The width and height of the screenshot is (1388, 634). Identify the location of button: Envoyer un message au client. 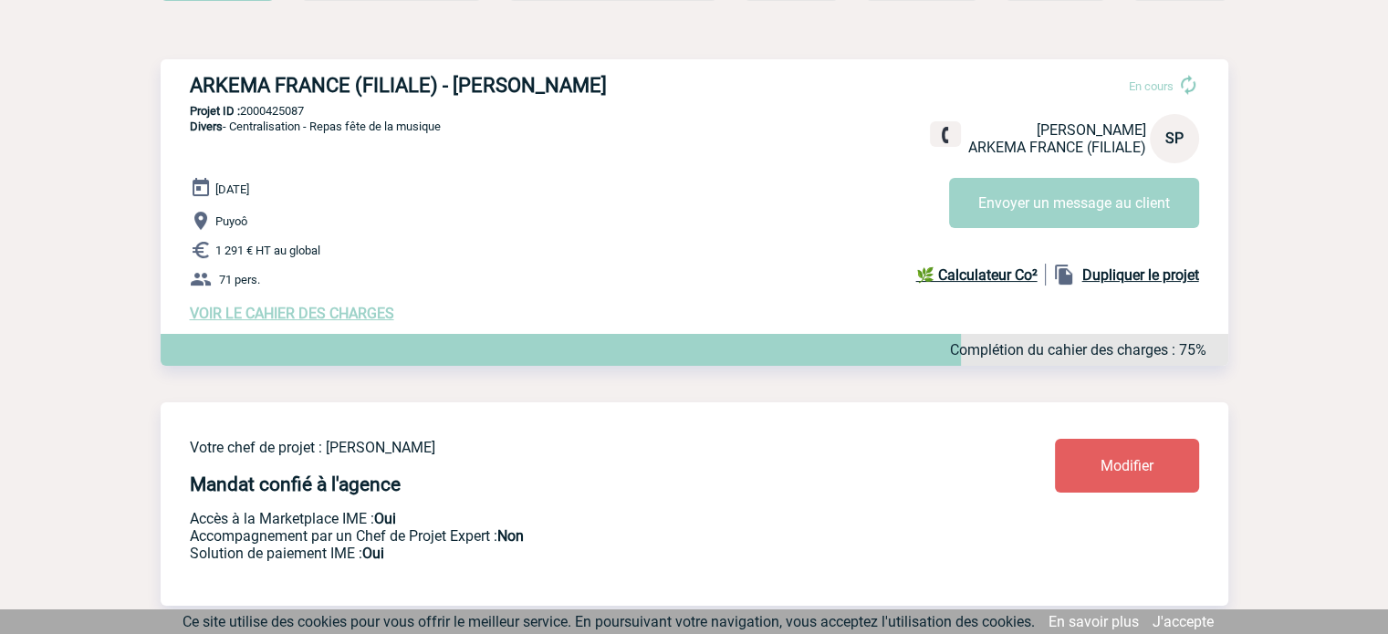
(1074, 203).